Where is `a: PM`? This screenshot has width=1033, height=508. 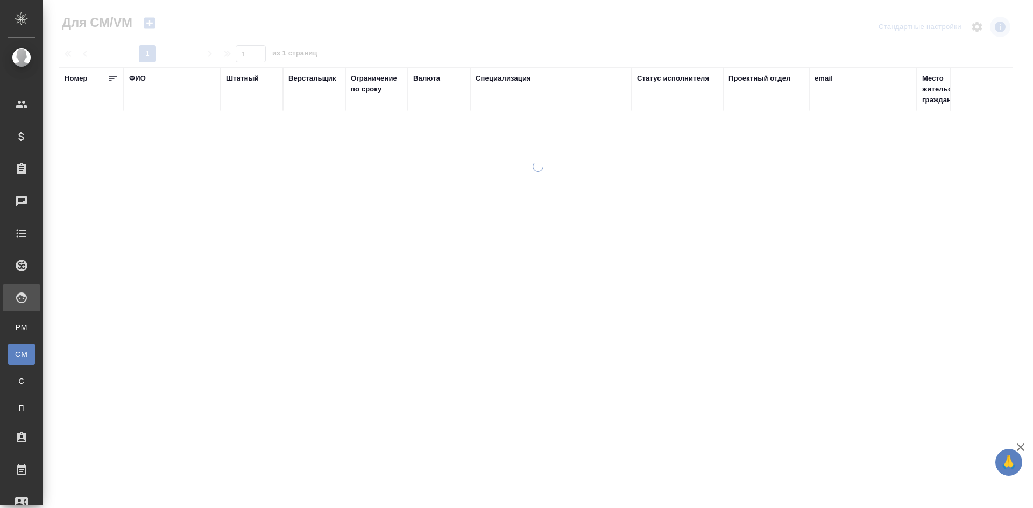 a: PM is located at coordinates (22, 327).